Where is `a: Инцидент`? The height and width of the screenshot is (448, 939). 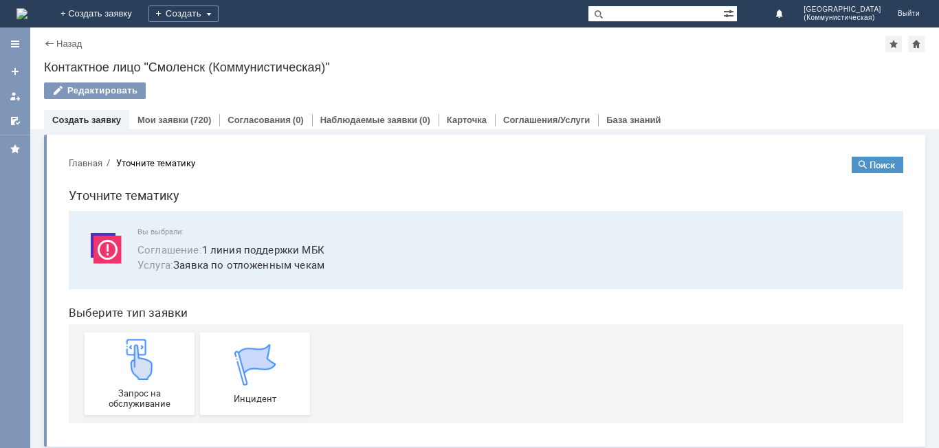
a: Инцидент is located at coordinates (197, 228).